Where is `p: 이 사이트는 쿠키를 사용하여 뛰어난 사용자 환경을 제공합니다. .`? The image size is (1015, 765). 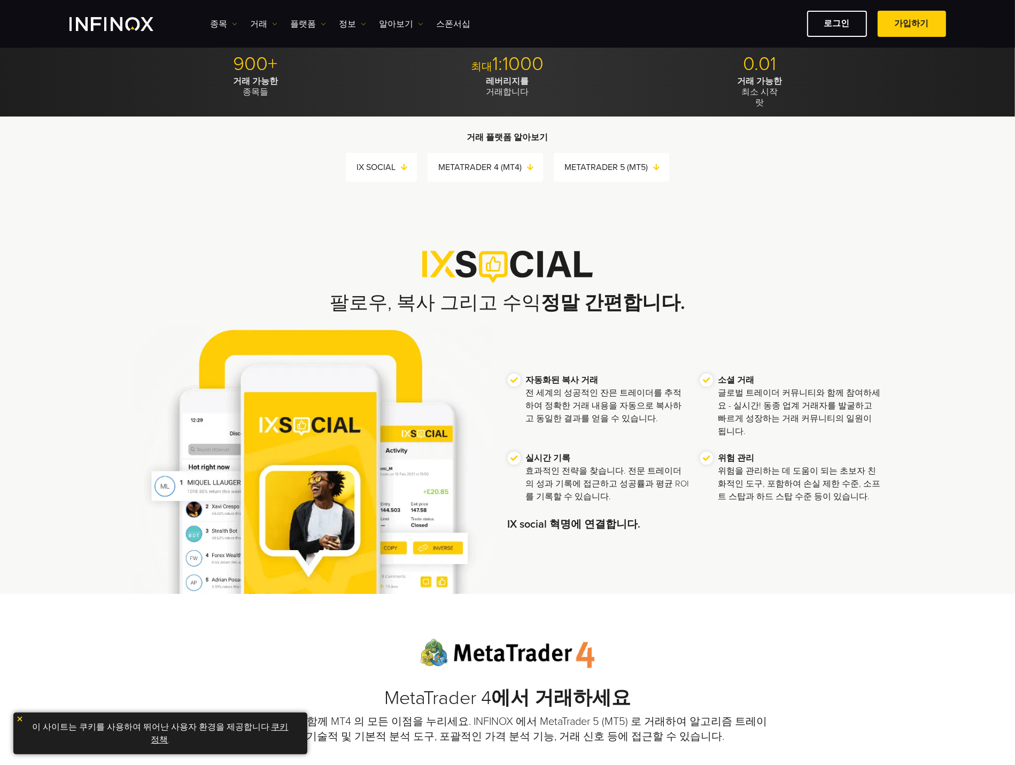
p: 이 사이트는 쿠키를 사용하여 뛰어난 사용자 환경을 제공합니다. . is located at coordinates (160, 733).